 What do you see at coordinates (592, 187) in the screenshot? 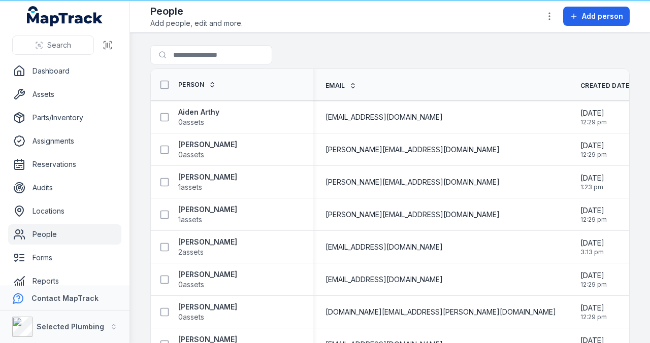
I see `span: 1:23 pm` at bounding box center [592, 187].